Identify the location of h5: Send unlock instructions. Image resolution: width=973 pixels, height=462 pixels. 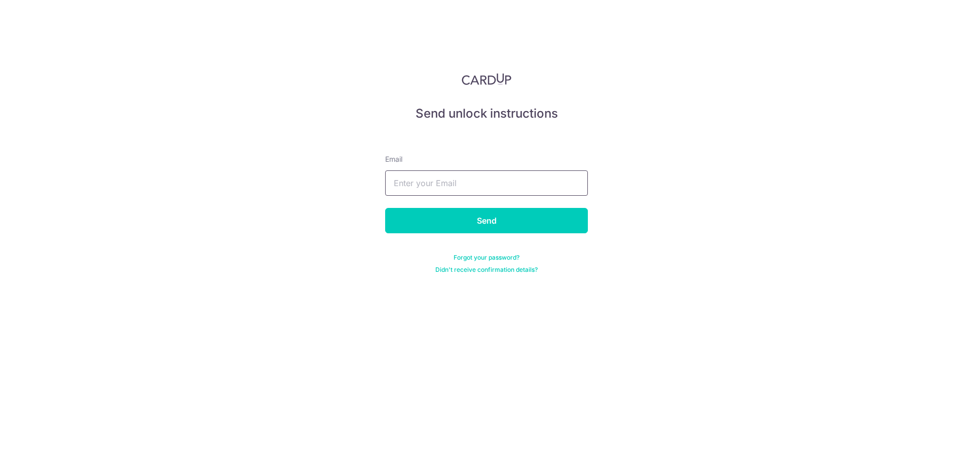
(487, 114).